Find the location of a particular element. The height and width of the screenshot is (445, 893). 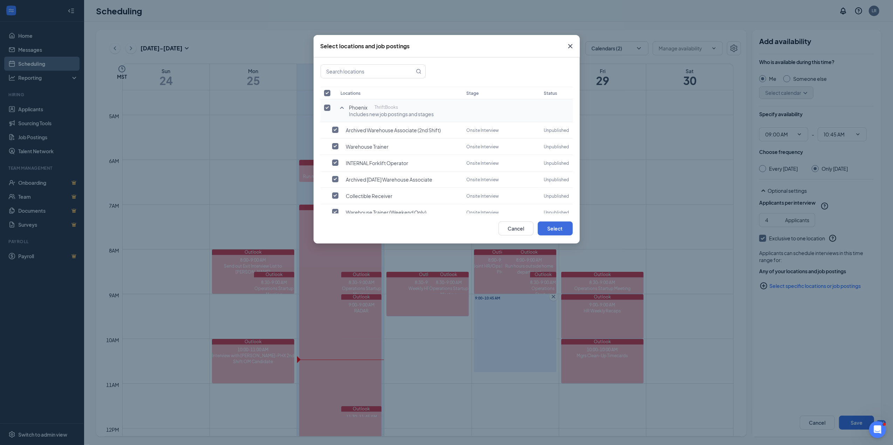

th: Locations is located at coordinates (400, 93).